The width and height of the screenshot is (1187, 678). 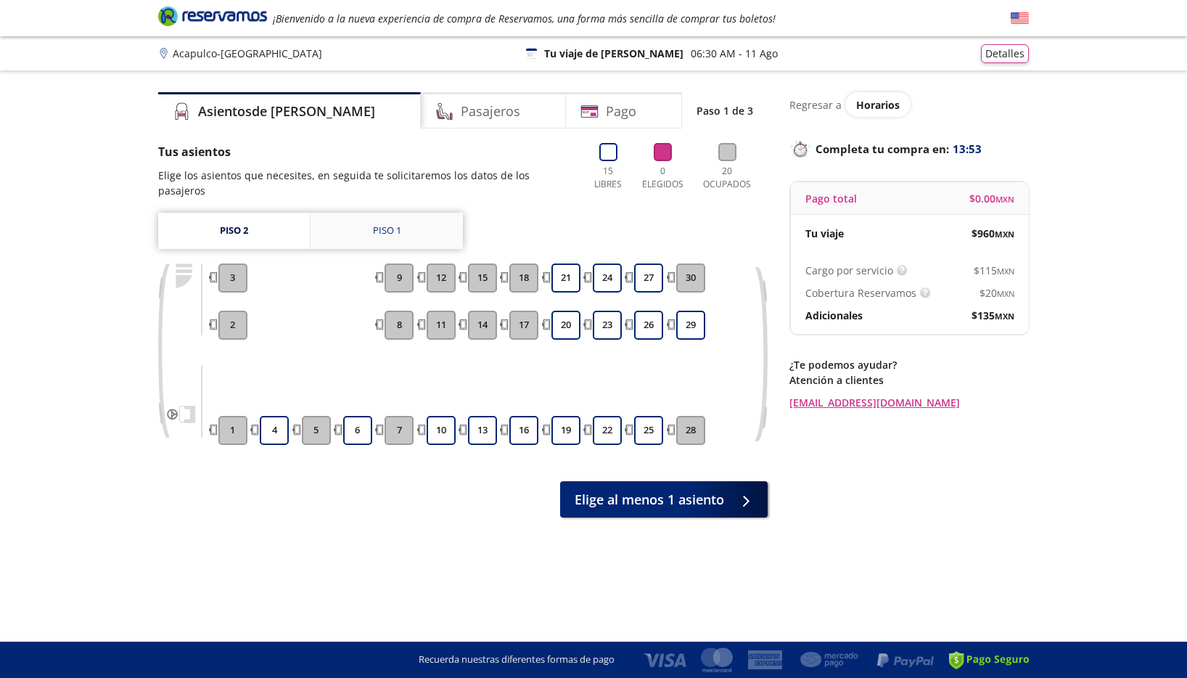 What do you see at coordinates (878, 104) in the screenshot?
I see `span: Horarios` at bounding box center [878, 104].